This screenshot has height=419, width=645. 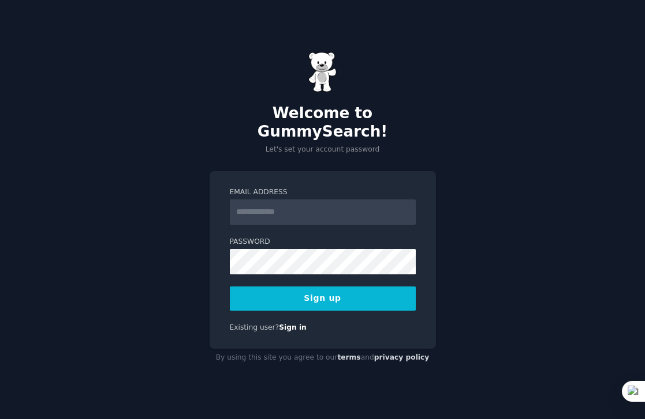 I want to click on button: Sign up, so click(x=323, y=299).